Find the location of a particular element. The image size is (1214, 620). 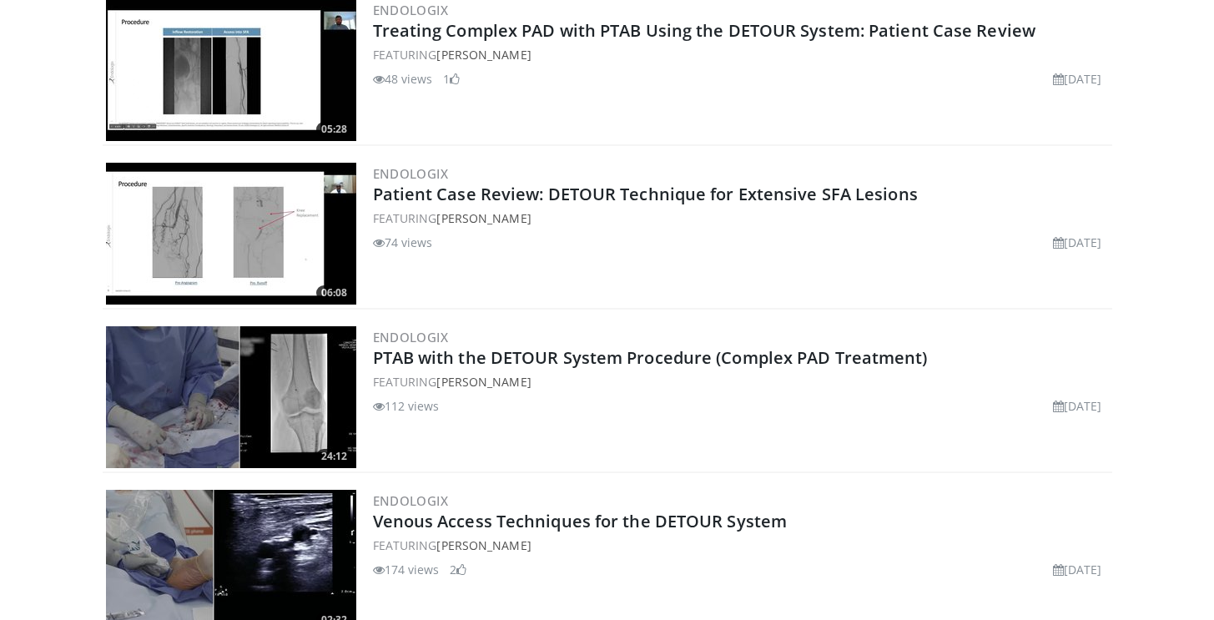

li: 174 views is located at coordinates (406, 569).